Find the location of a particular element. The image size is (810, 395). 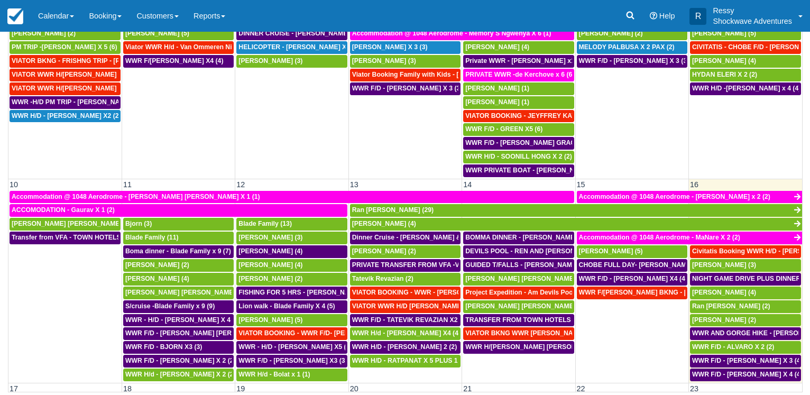

a: PRIVATE WWR -de Kerchove x 6 (6) is located at coordinates (518, 75).